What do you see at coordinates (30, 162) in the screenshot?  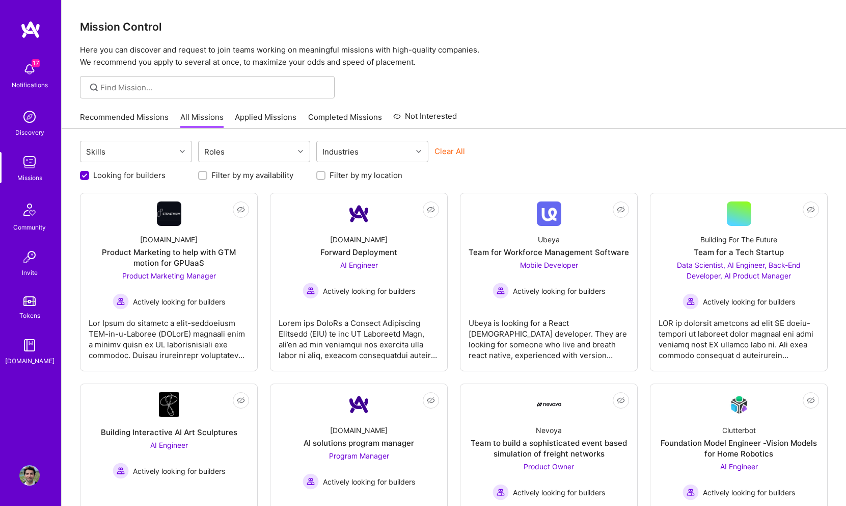 I see `img: teamwork` at bounding box center [30, 162].